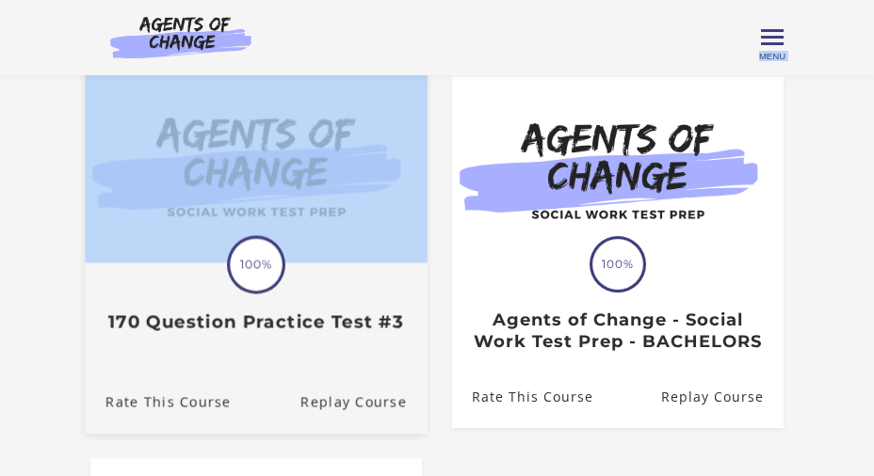 The width and height of the screenshot is (874, 476). I want to click on a: Agents of Change - Social Work Test Prep - BACHELORS: Resume Course, so click(722, 397).